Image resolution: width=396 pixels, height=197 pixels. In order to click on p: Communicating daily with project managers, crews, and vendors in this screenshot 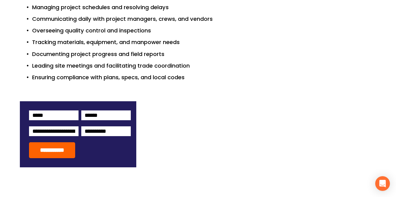, I will do `click(204, 19)`.